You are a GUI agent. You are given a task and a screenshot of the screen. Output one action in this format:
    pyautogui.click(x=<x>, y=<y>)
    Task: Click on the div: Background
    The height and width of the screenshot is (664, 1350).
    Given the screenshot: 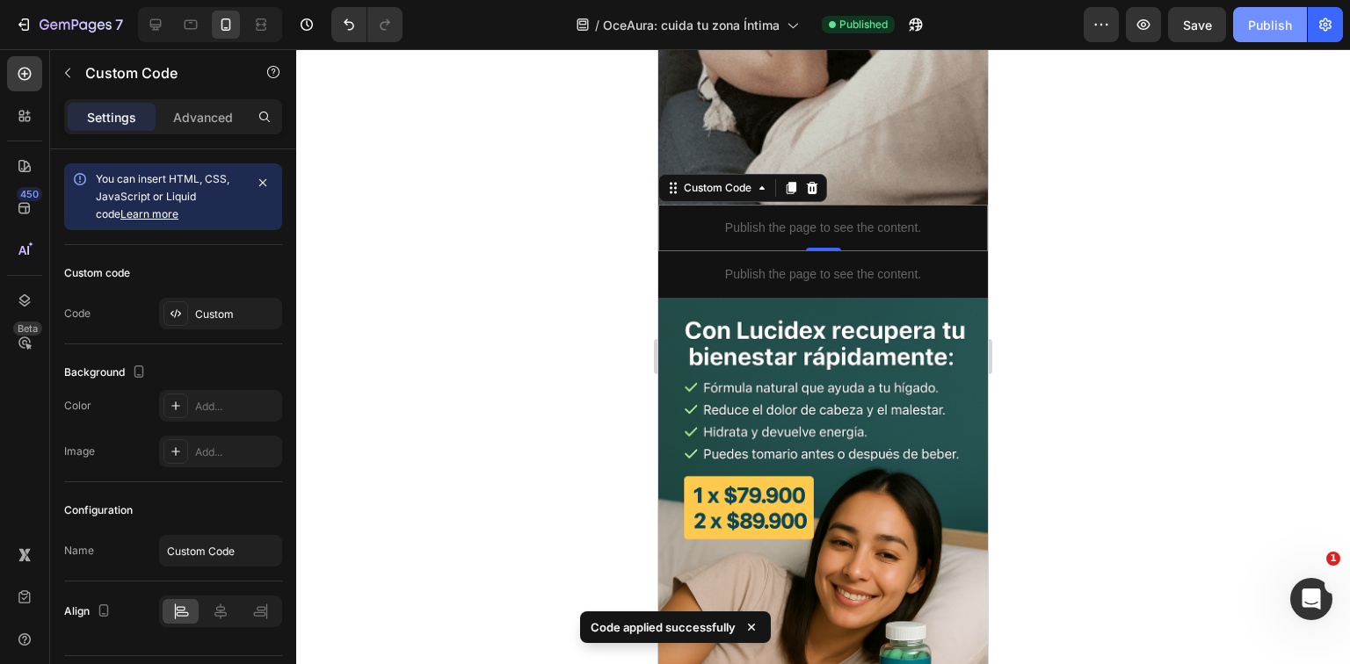 What is the action you would take?
    pyautogui.click(x=106, y=373)
    